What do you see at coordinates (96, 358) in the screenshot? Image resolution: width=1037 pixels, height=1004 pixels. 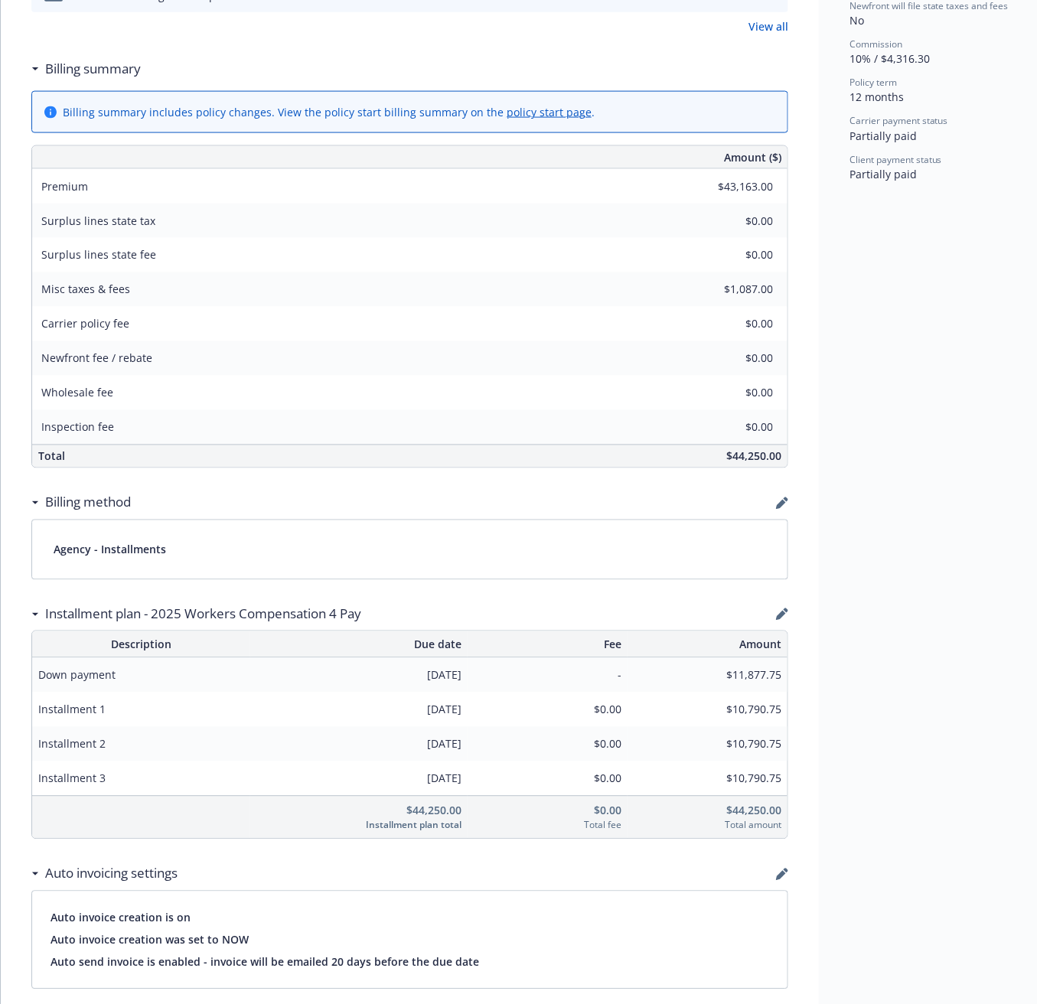 I see `span: Newfront fee / rebate` at bounding box center [96, 358].